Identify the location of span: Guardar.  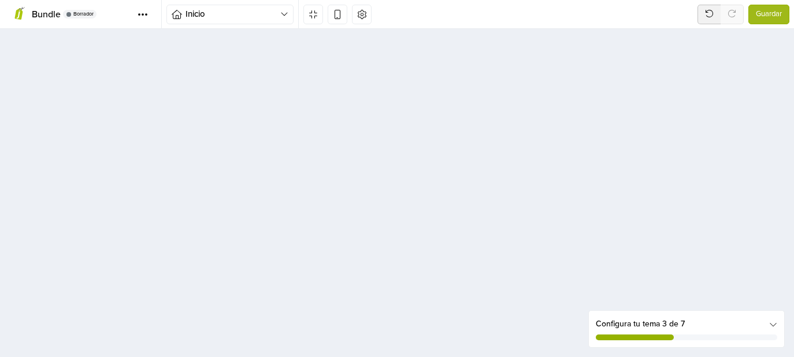
(769, 14).